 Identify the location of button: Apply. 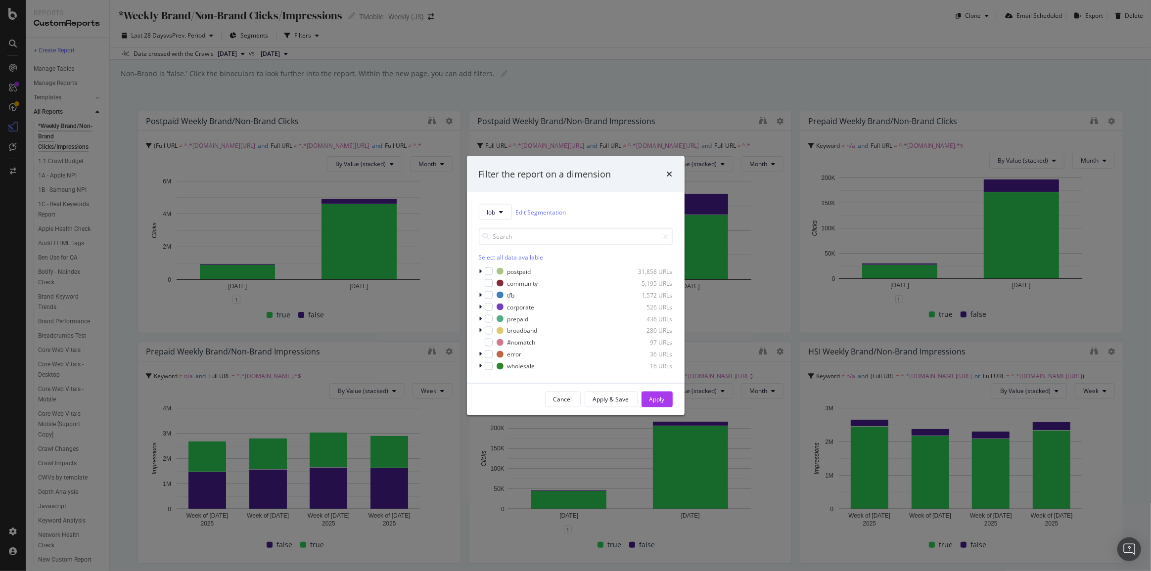
(657, 399).